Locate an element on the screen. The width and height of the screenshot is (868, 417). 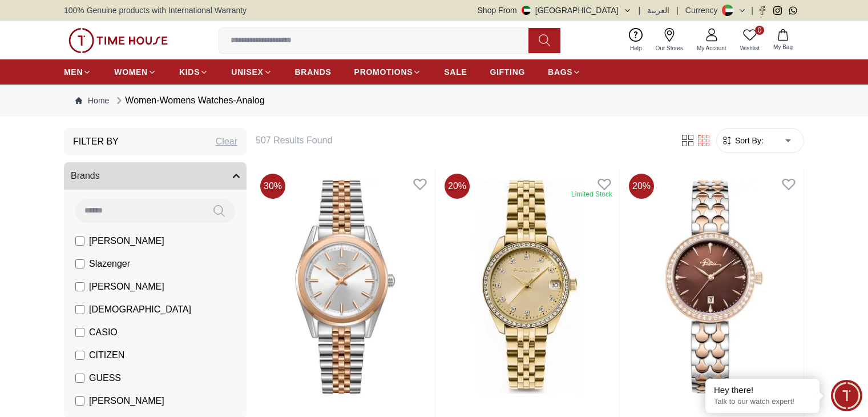
a: KIDS is located at coordinates (194, 72).